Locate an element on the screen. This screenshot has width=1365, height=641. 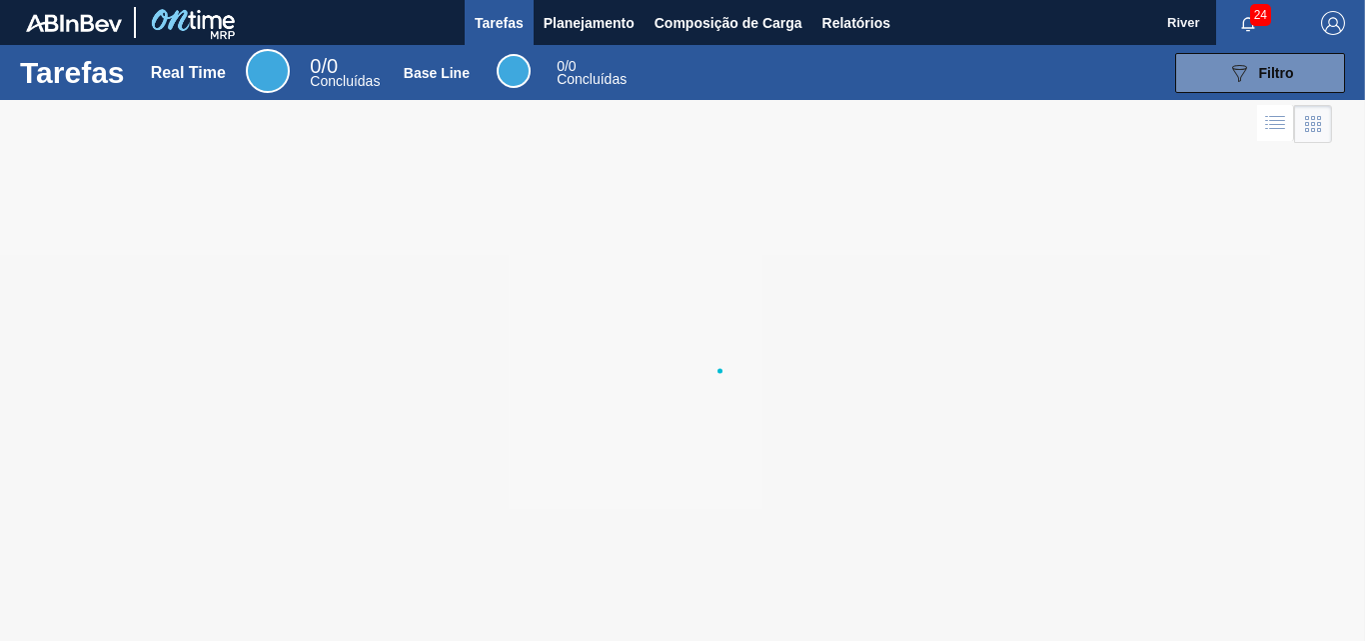
span: Planejamento is located at coordinates (589, 23).